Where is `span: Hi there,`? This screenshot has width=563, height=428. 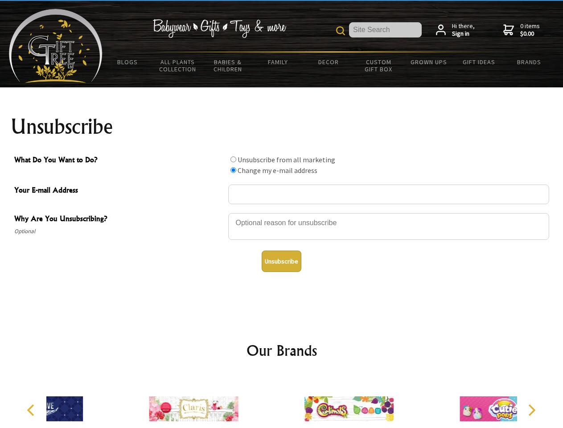 span: Hi there, is located at coordinates (463, 30).